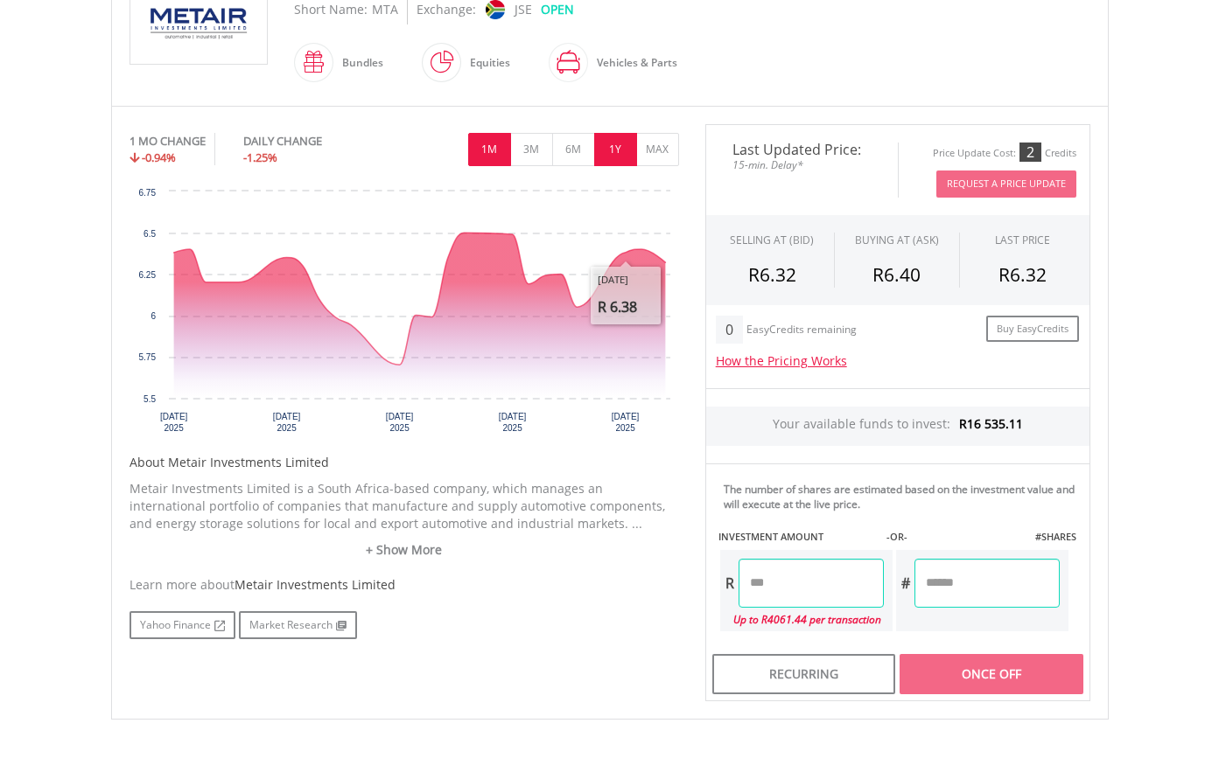 The height and width of the screenshot is (772, 1219). What do you see at coordinates (358, 63) in the screenshot?
I see `div: Bundles` at bounding box center [358, 63].